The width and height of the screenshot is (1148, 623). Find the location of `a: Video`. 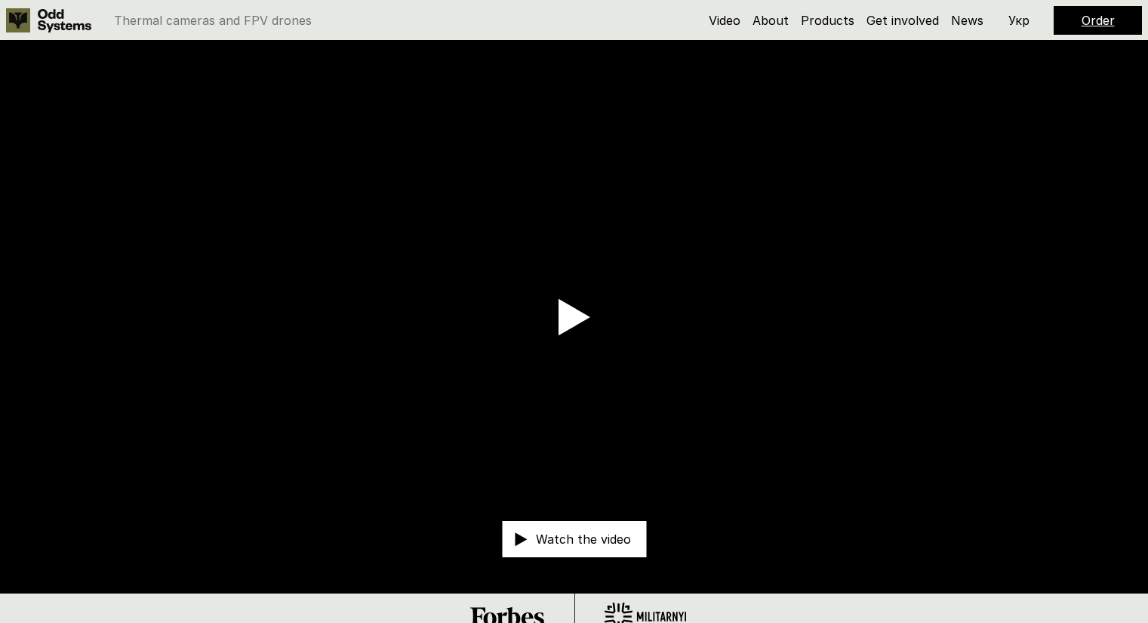

a: Video is located at coordinates (725, 20).